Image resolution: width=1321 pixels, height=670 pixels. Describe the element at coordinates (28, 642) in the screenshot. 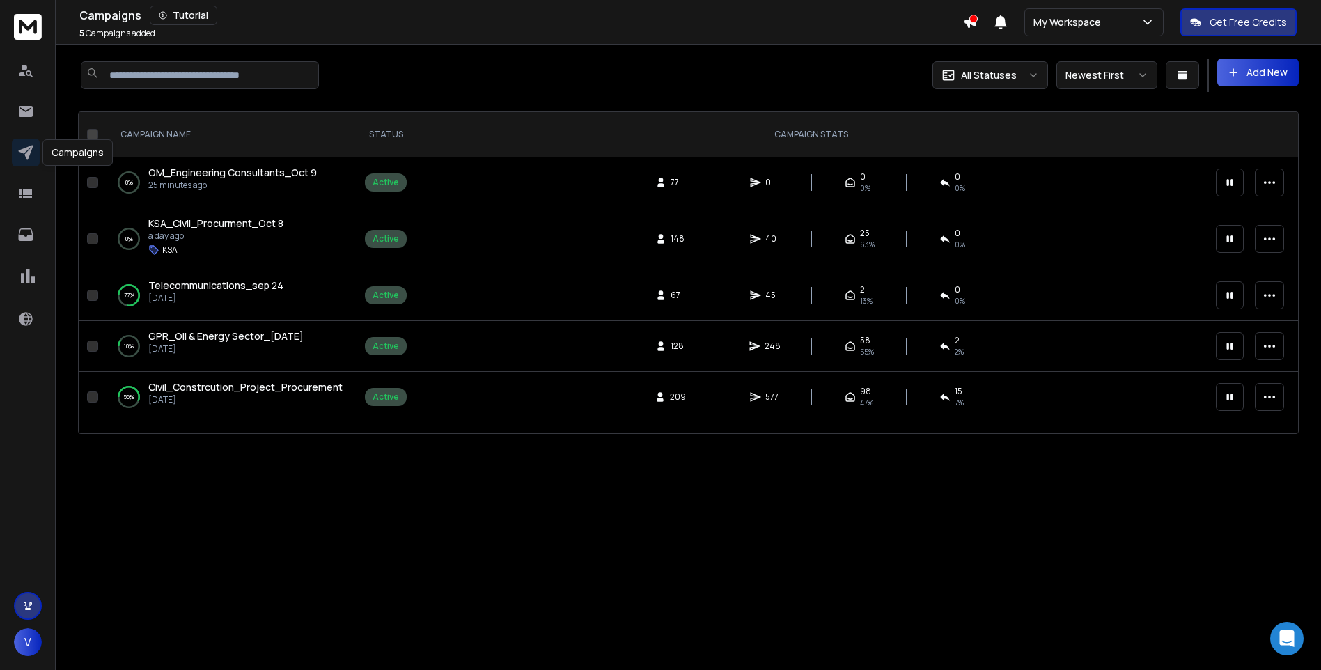

I see `button: V` at that location.